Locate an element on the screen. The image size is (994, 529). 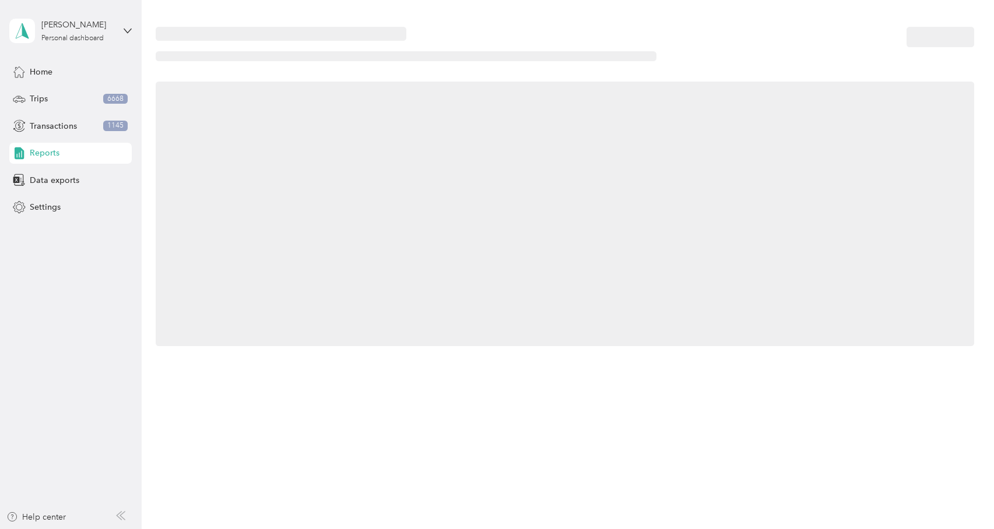
button: Help center is located at coordinates (36, 517).